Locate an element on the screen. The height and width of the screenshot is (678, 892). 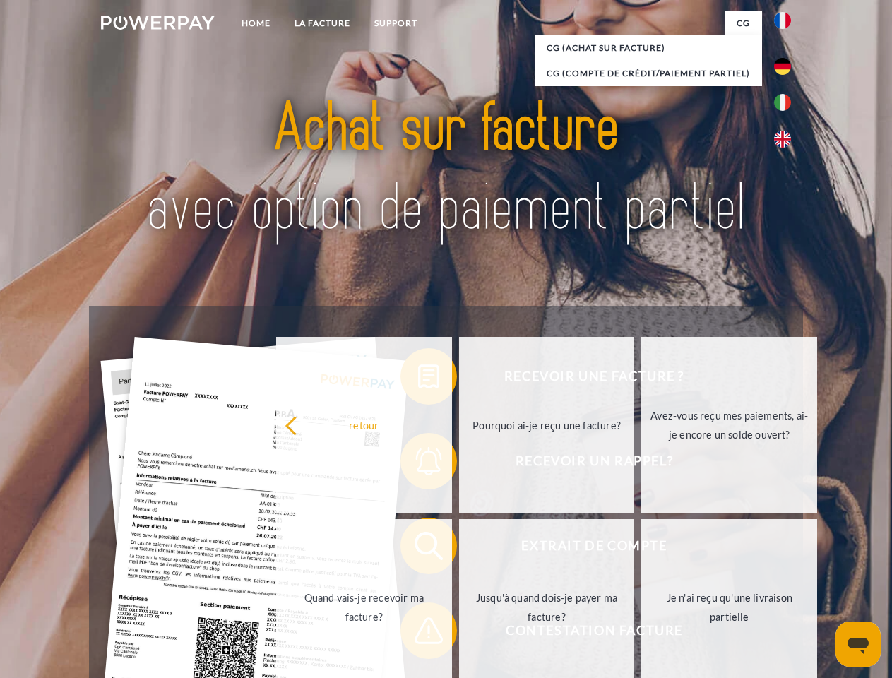
a: LA FACTURE is located at coordinates (322, 23).